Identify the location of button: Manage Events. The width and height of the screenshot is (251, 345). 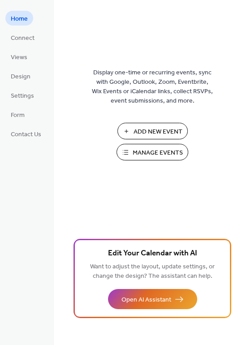
(152, 152).